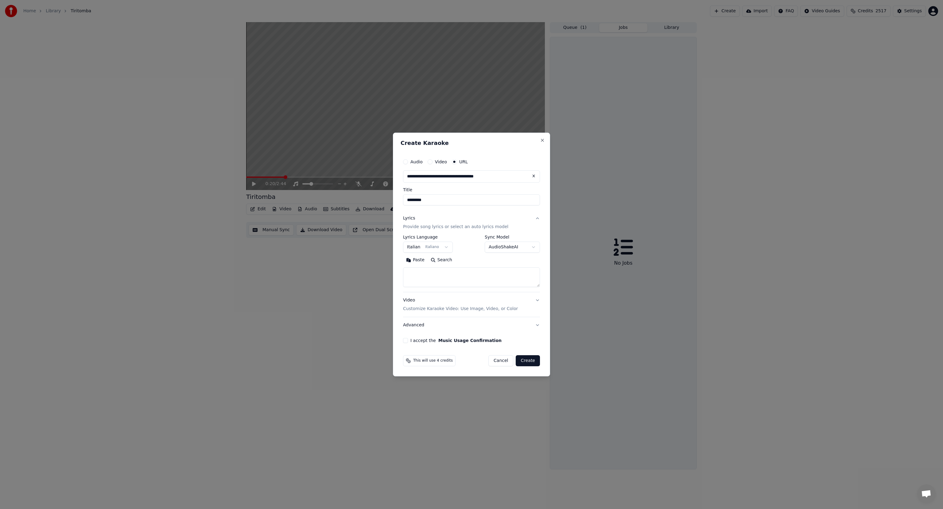  Describe the element at coordinates (456, 227) in the screenshot. I see `p: Provide song lyrics or select an auto lyrics model` at that location.